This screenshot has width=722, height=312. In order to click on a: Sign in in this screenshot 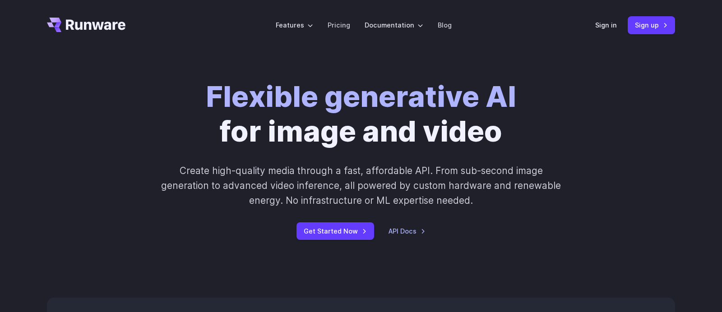, I will do `click(606, 25)`.